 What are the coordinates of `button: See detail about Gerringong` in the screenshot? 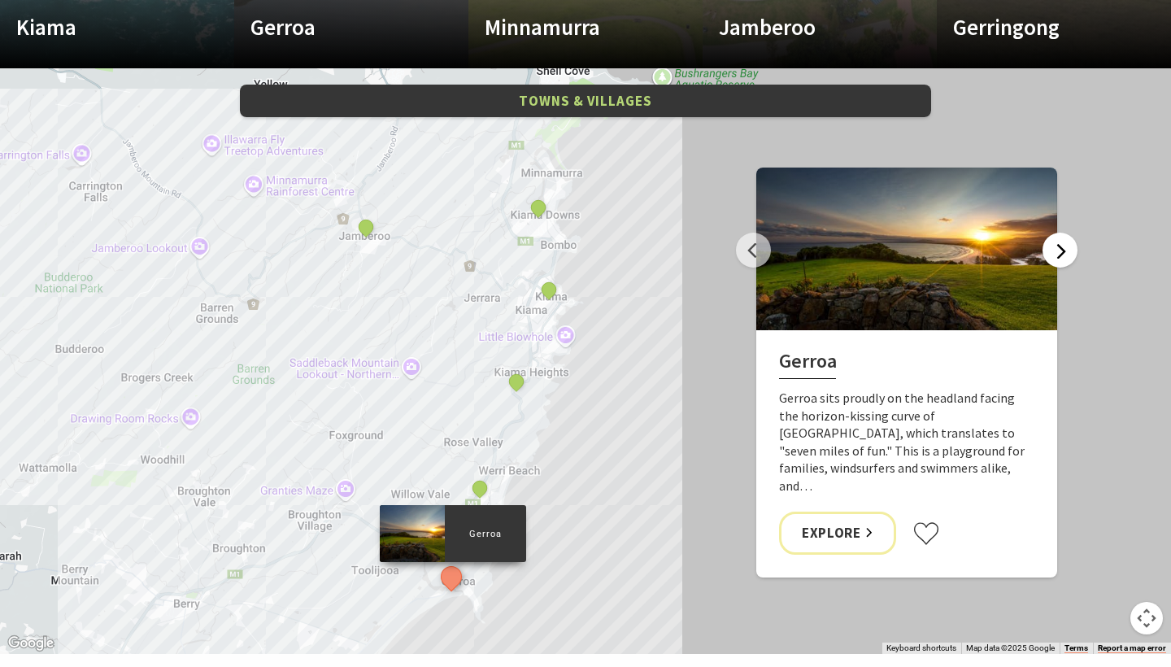 It's located at (480, 489).